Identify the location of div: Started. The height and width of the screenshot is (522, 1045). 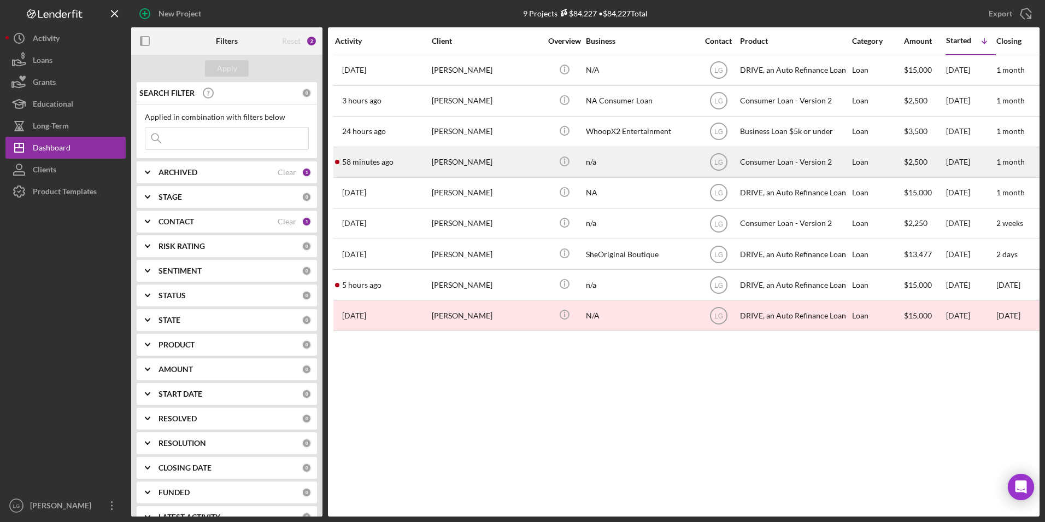
(959, 40).